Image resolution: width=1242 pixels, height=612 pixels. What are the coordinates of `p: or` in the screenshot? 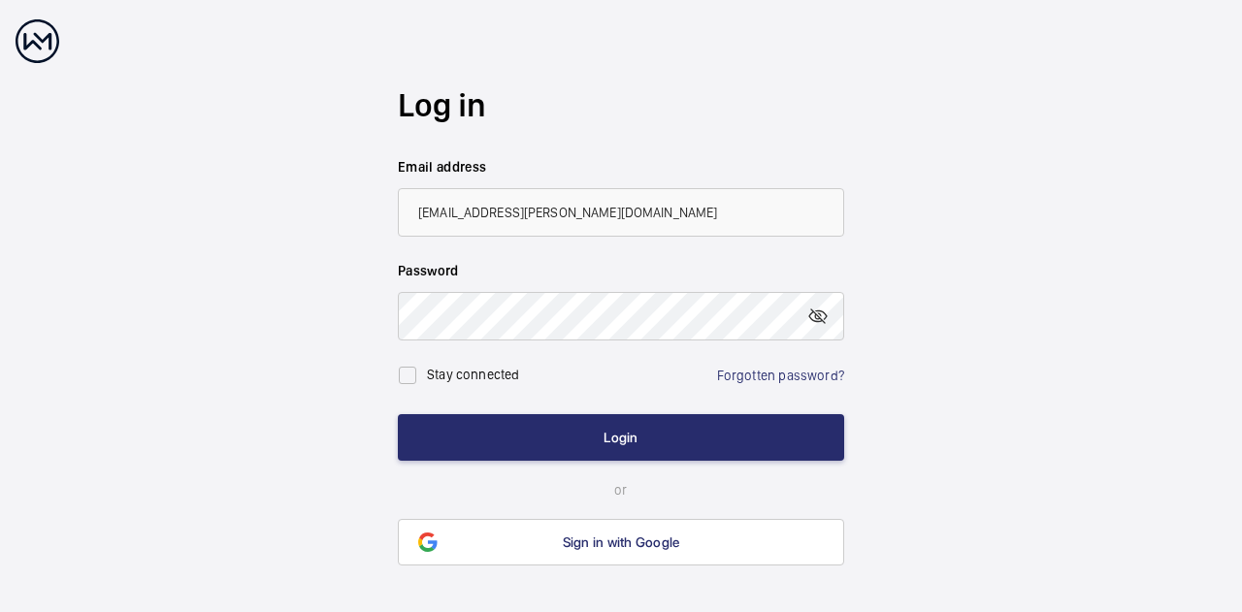 It's located at (621, 490).